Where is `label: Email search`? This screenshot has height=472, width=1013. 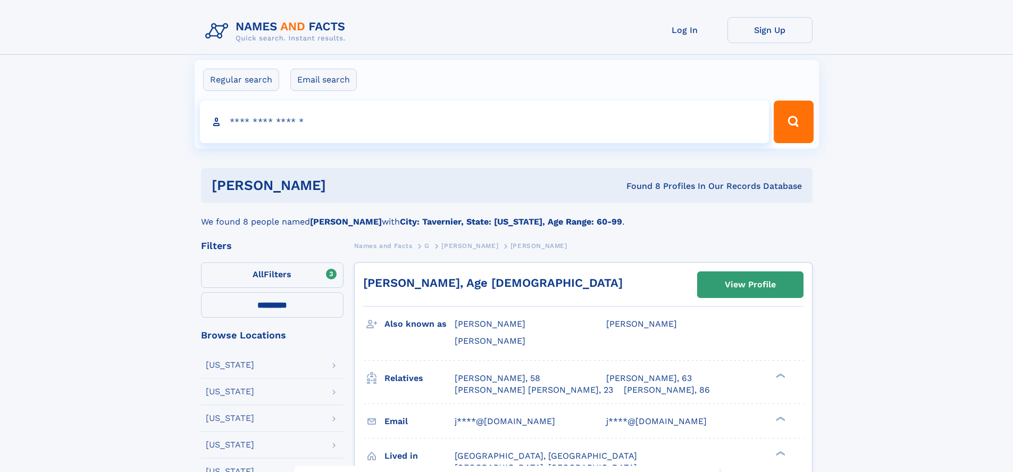
label: Email search is located at coordinates (323, 80).